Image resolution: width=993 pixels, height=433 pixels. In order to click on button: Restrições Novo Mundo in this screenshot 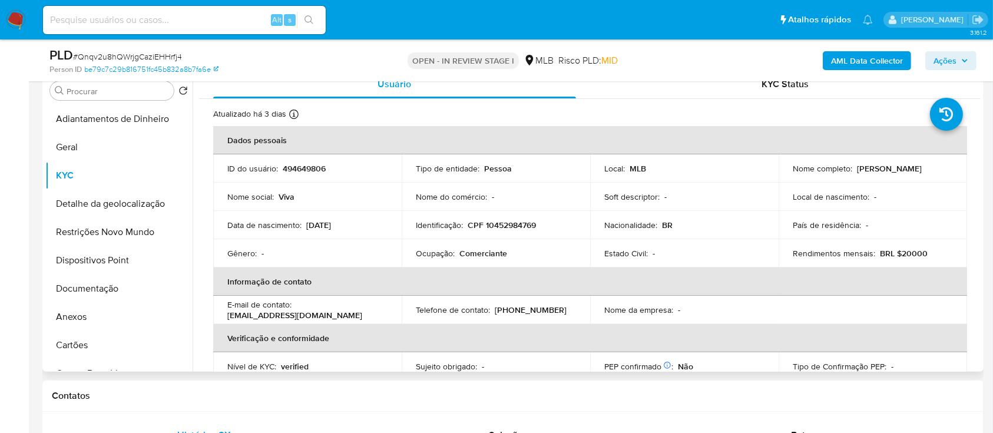, I will do `click(119, 232)`.